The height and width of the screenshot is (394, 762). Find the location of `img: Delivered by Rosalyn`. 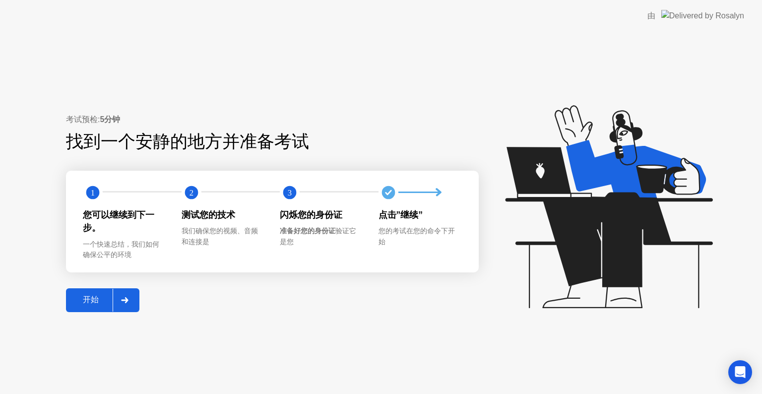

img: Delivered by Rosalyn is located at coordinates (702, 15).